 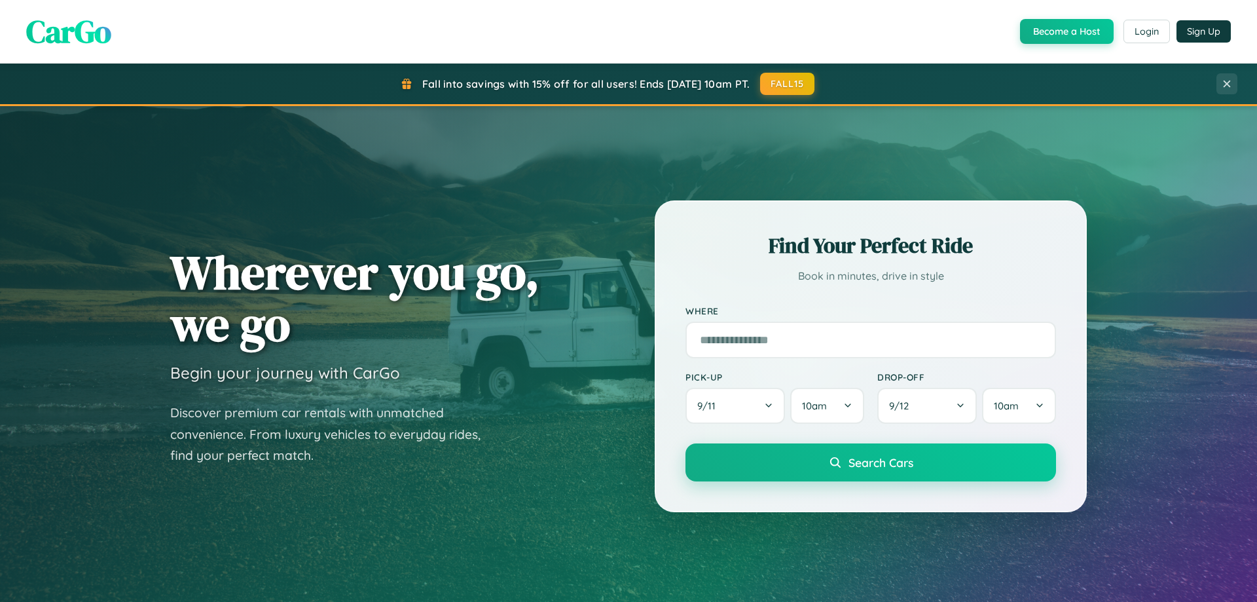 I want to click on p: Discover premium car rentals with unmatched convenience. From luxury vehicles to everyday rides, ..., so click(x=334, y=434).